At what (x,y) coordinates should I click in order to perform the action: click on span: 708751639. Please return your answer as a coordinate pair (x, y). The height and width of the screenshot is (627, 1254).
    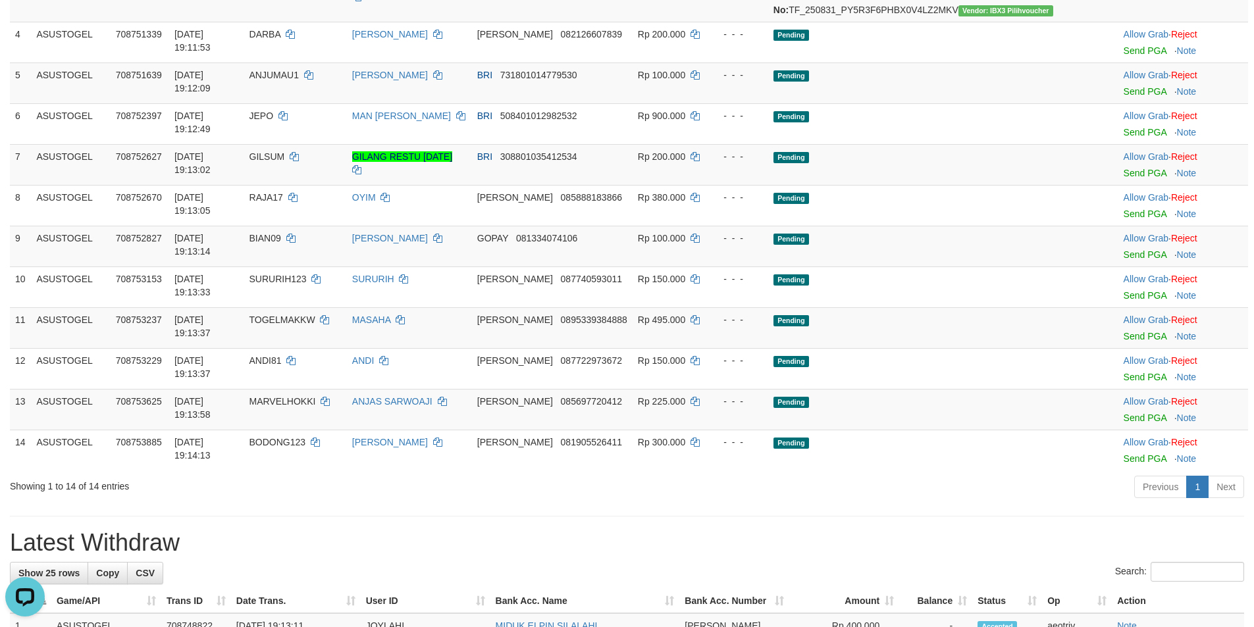
    Looking at the image, I should click on (139, 75).